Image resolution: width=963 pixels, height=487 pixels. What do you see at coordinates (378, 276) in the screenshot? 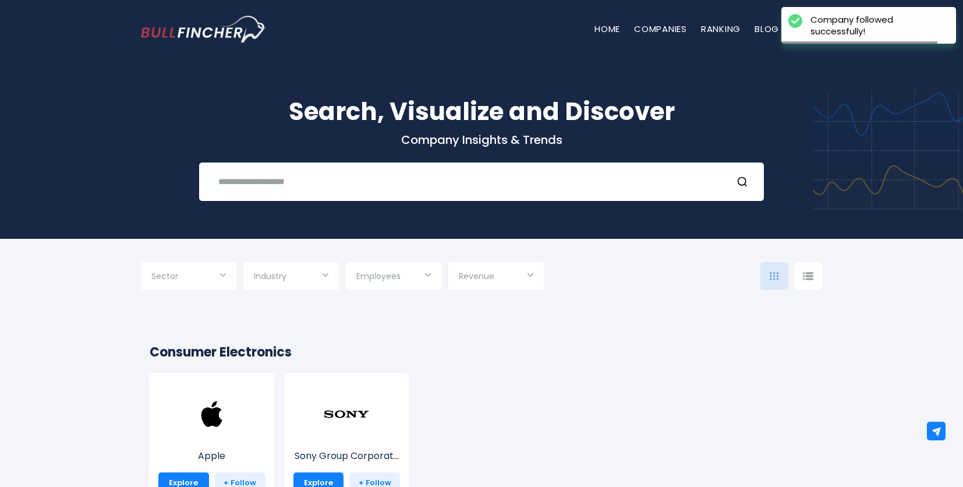
I see `span: Employees` at bounding box center [378, 276].